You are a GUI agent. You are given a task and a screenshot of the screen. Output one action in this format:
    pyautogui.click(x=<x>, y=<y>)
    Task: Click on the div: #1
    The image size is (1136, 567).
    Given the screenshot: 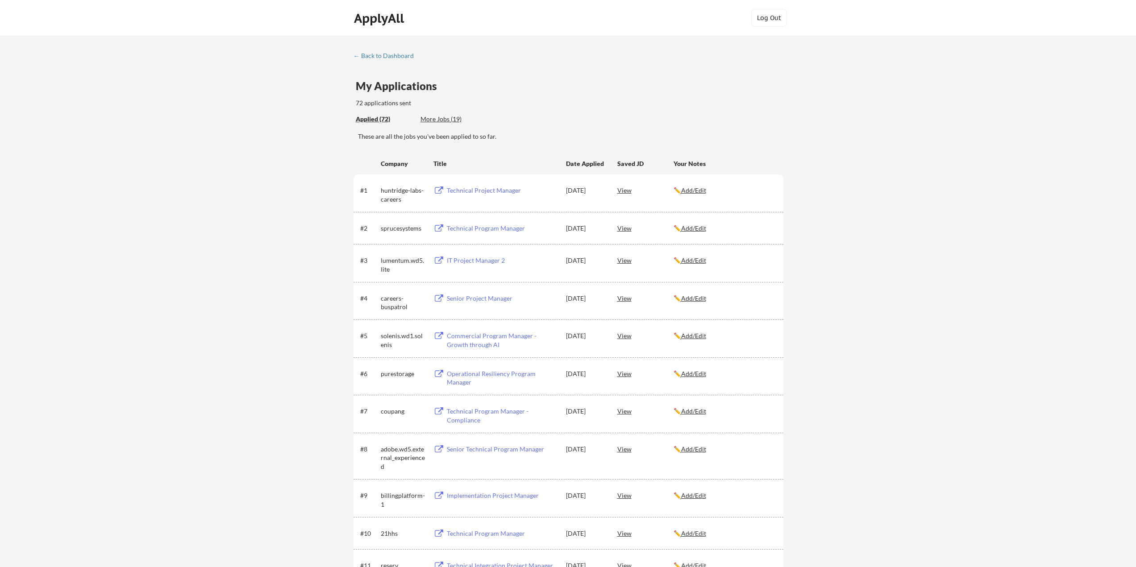 What is the action you would take?
    pyautogui.click(x=369, y=191)
    